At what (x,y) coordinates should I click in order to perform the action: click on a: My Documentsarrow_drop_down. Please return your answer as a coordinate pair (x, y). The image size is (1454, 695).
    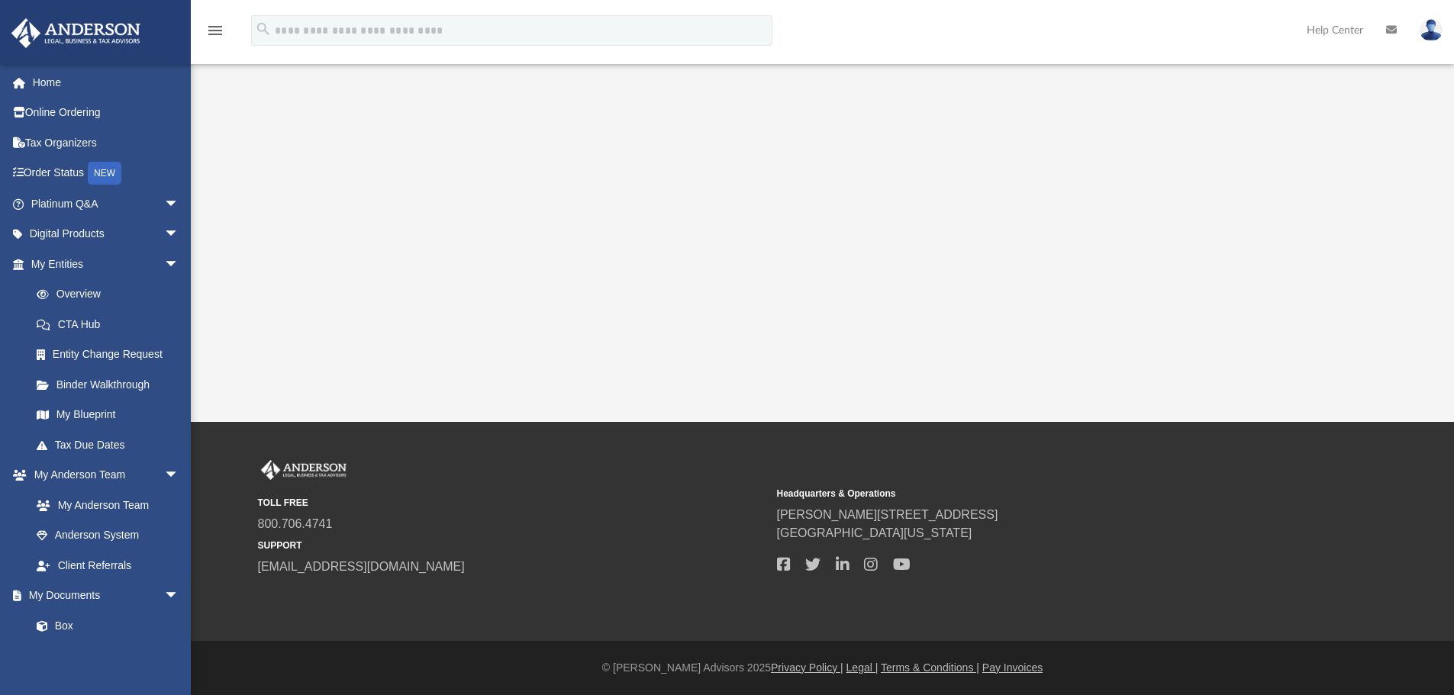
    Looking at the image, I should click on (102, 596).